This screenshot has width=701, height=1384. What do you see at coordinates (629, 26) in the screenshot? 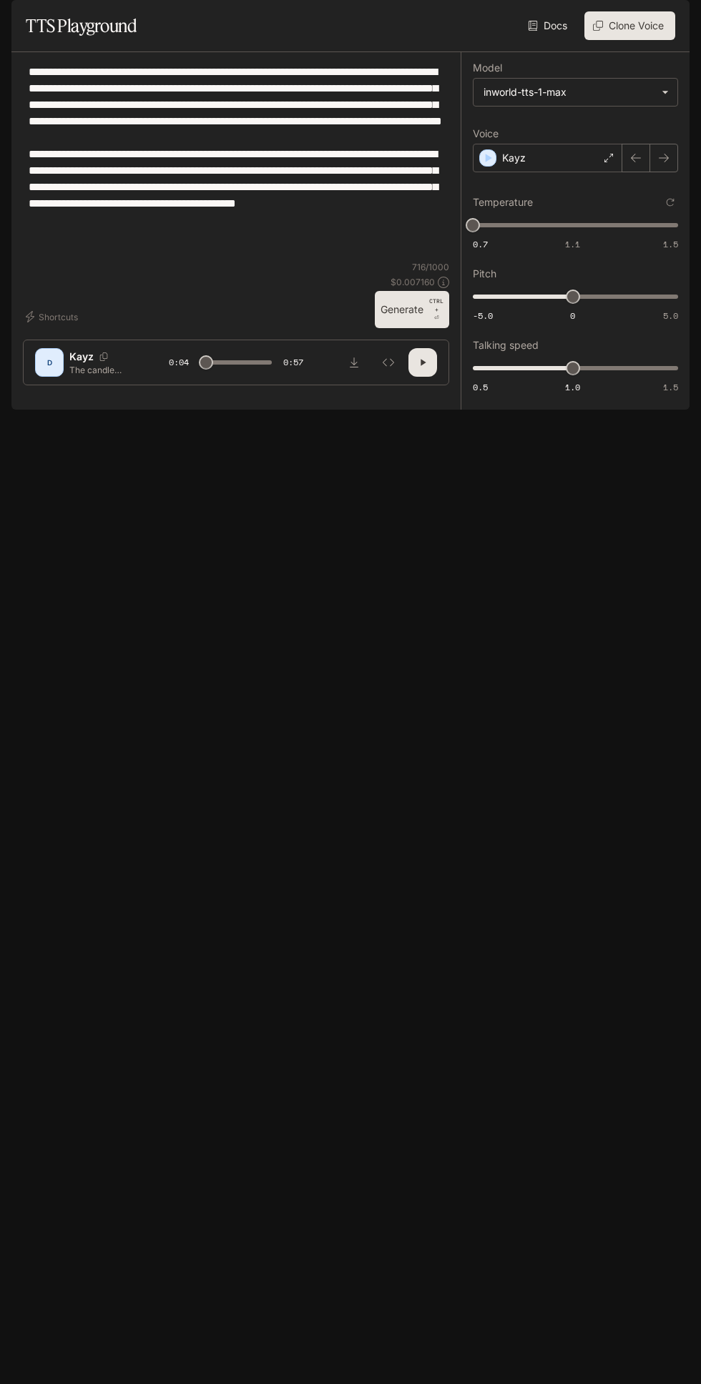
I see `button: Clone Voice` at bounding box center [629, 26].